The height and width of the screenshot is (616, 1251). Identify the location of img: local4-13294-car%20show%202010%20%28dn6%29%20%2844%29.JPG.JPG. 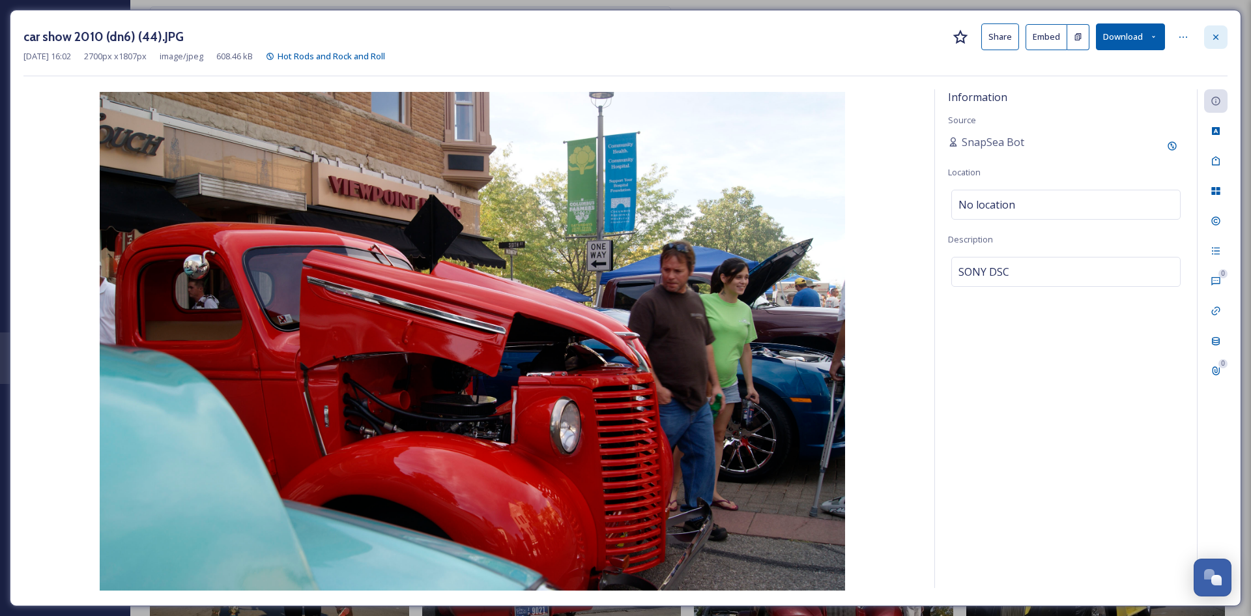
(472, 341).